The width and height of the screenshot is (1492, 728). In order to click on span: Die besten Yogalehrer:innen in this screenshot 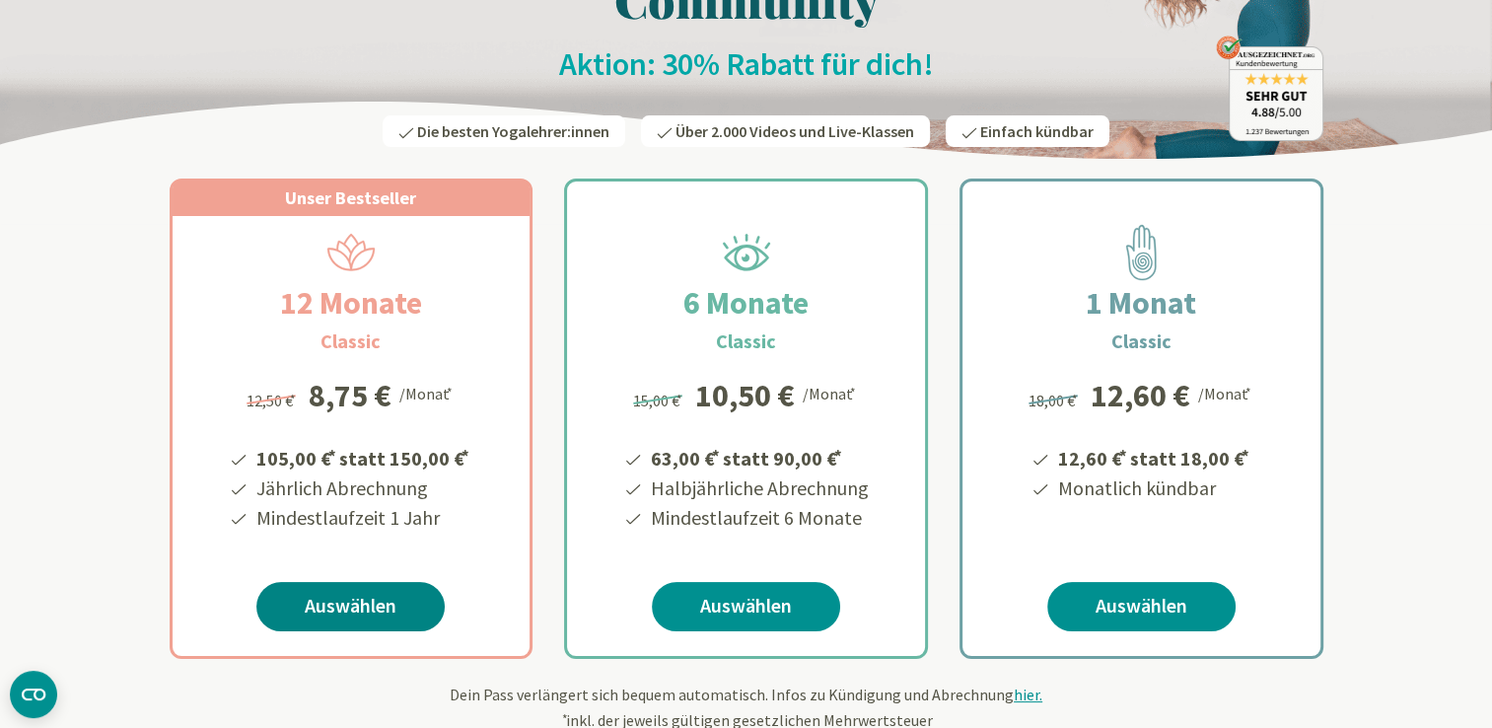, I will do `click(513, 131)`.